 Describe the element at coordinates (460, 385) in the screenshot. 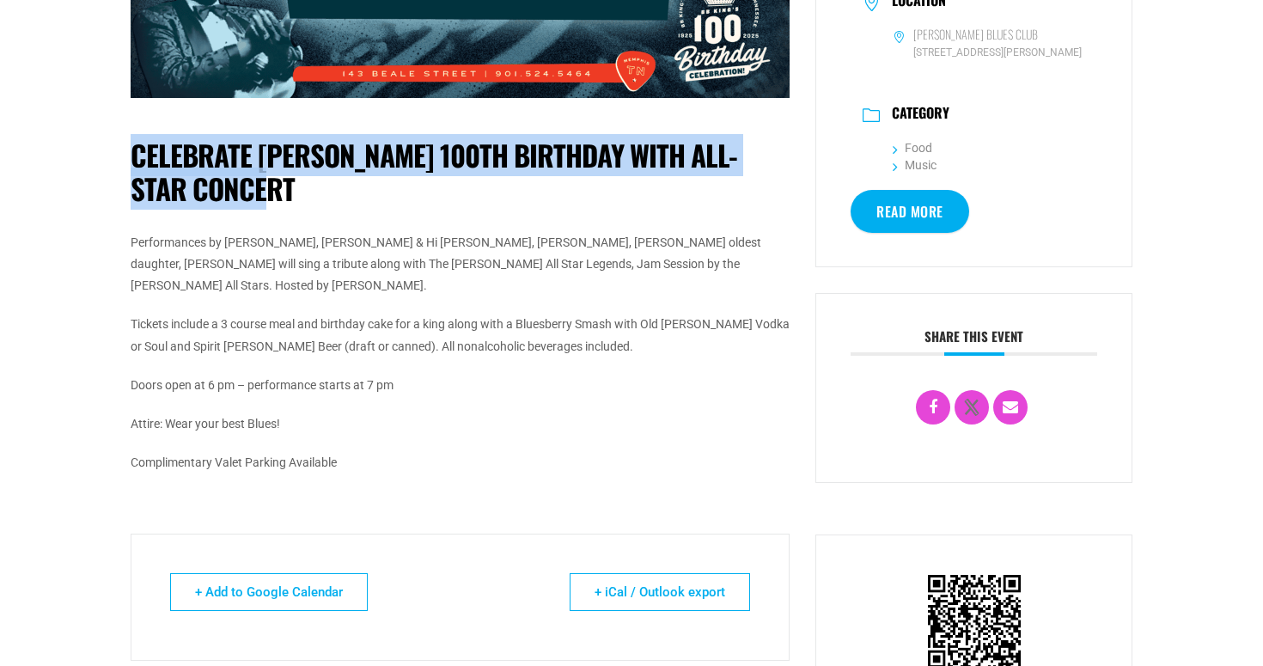

I see `p: Doors open at 6 pm – performance starts at 7 pm` at that location.